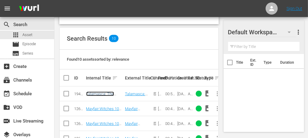  What do you see at coordinates (137, 78) in the screenshot?
I see `div: External Title` at bounding box center [137, 78].